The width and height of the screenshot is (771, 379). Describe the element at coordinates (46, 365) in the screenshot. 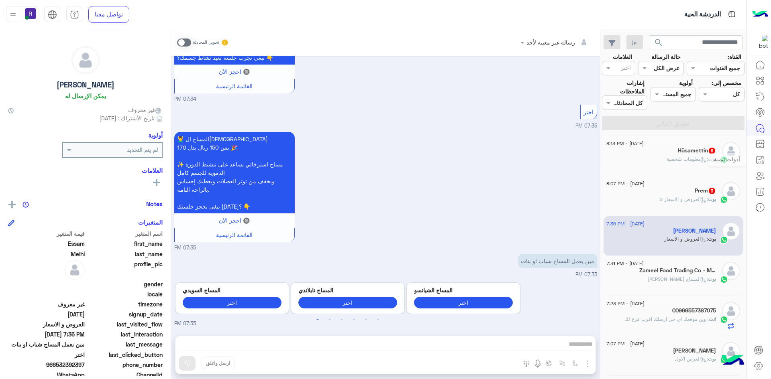

I see `span: 966532392397` at that location.